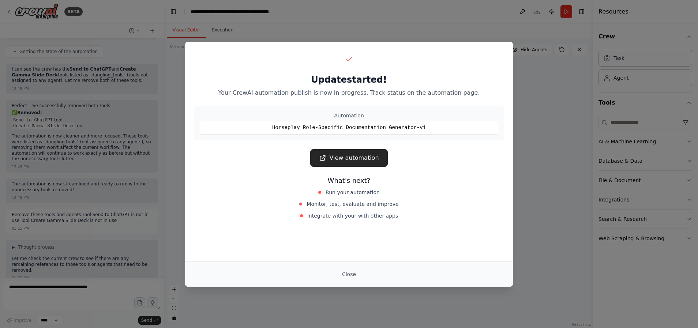  Describe the element at coordinates (349, 80) in the screenshot. I see `h2: Update started!` at that location.